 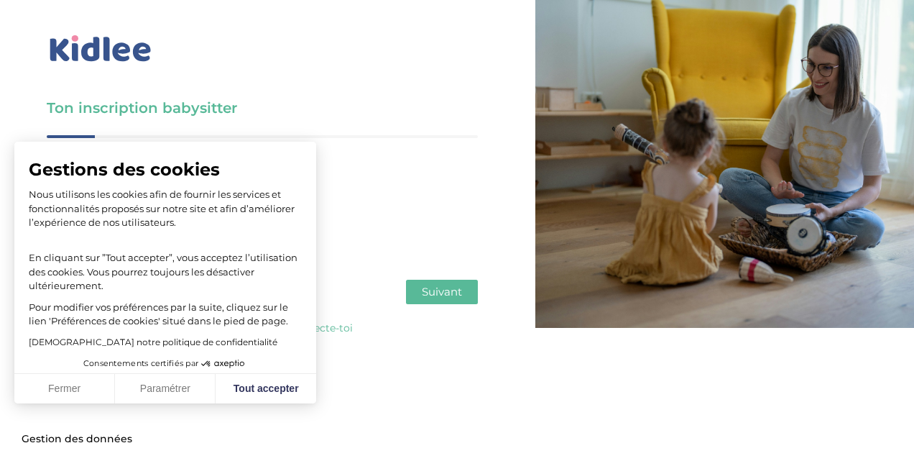 I want to click on svg: Axeptio, so click(x=223, y=364).